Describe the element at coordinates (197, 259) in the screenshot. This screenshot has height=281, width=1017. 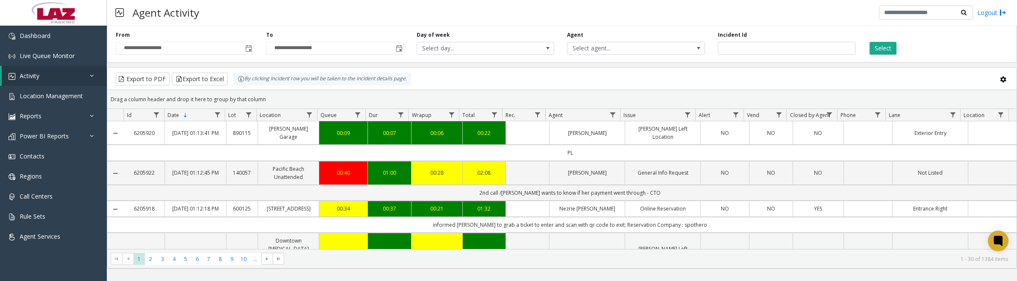
I see `span: Page 6` at that location.